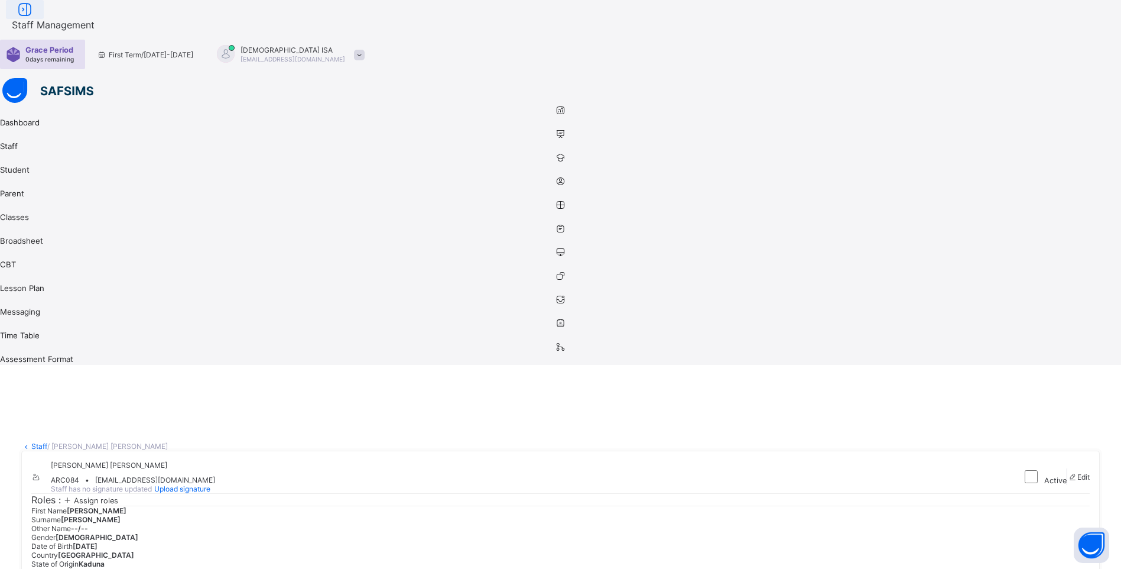  I want to click on span: Kaduna, so click(92, 563).